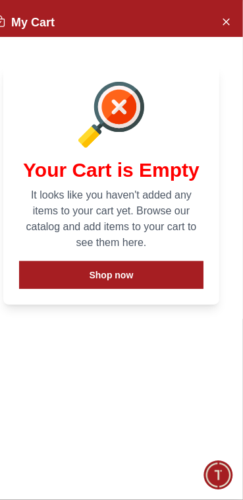 The height and width of the screenshot is (500, 243). What do you see at coordinates (226, 21) in the screenshot?
I see `button: Close Account` at bounding box center [226, 21].